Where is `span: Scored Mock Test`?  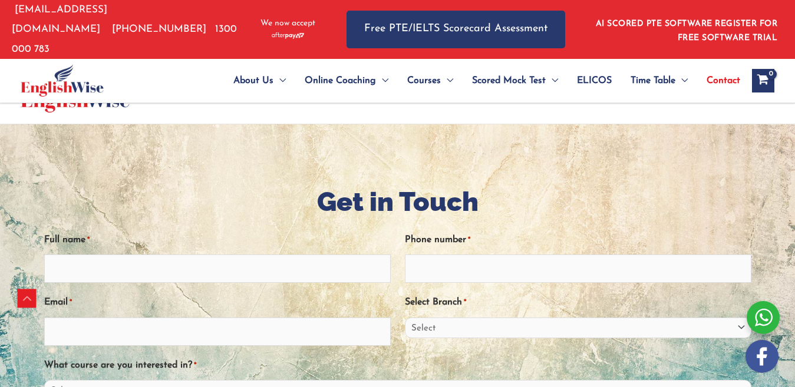 span: Scored Mock Test is located at coordinates (508, 81).